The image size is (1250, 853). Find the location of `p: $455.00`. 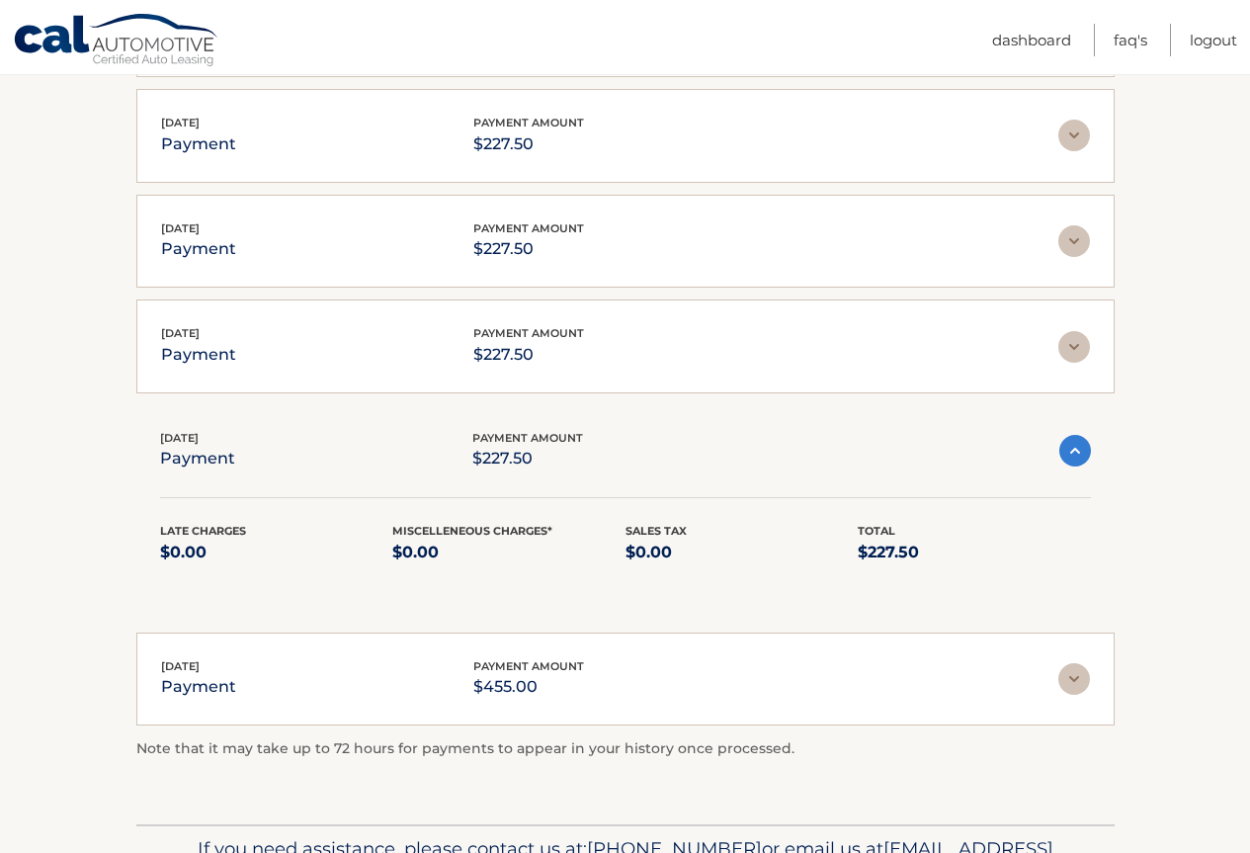

p: $455.00 is located at coordinates (529, 687).